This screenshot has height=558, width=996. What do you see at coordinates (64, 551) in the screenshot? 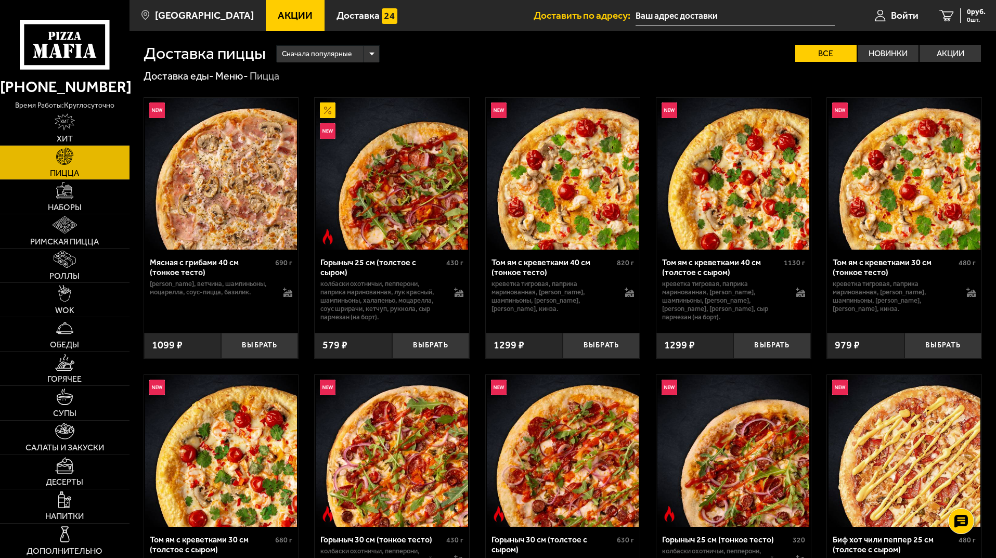
I see `span: Дополнительно` at bounding box center [64, 551].